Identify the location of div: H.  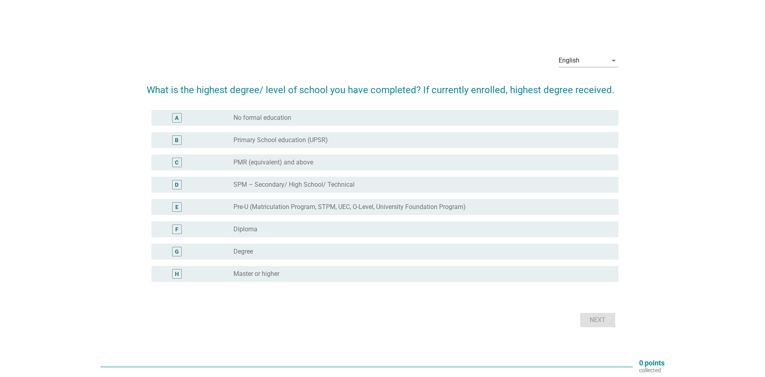
(177, 274).